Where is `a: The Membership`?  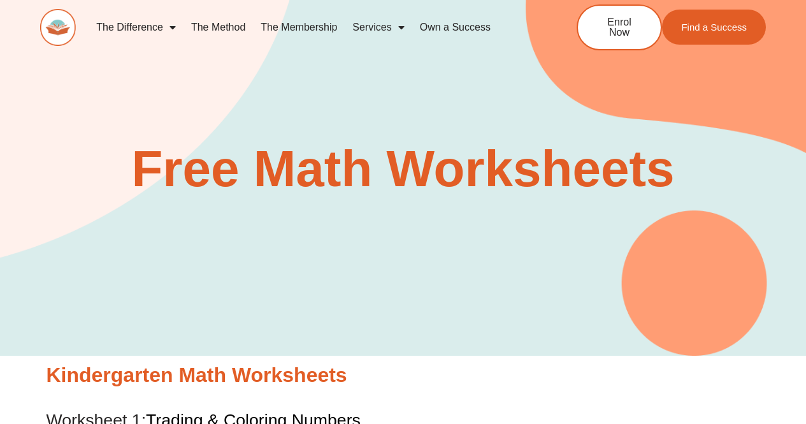 a: The Membership is located at coordinates (299, 27).